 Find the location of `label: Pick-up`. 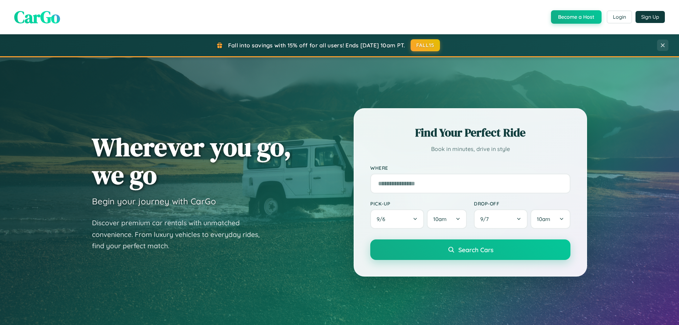

label: Pick-up is located at coordinates (419, 203).